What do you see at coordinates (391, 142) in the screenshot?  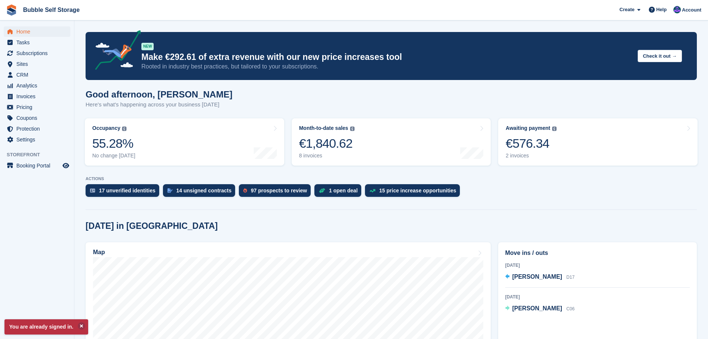 I see `a: Month-to-date sales €1,840.62 8 invoices` at bounding box center [391, 142].